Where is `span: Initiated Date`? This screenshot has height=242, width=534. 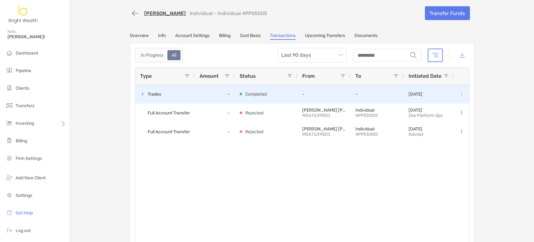
span: Initiated Date is located at coordinates (425, 76).